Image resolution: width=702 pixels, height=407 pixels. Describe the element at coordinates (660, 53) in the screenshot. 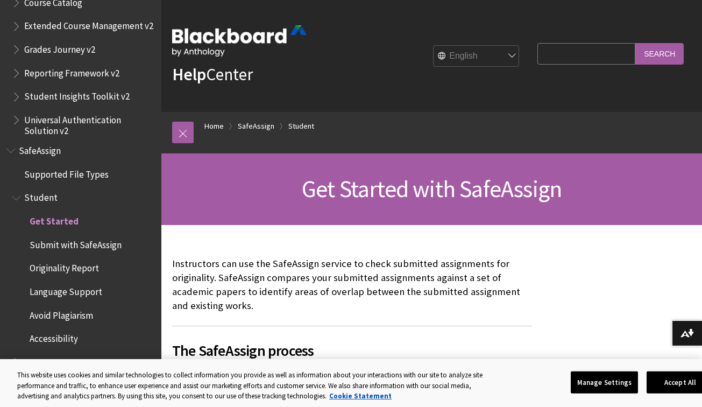

I see `input: Search` at that location.